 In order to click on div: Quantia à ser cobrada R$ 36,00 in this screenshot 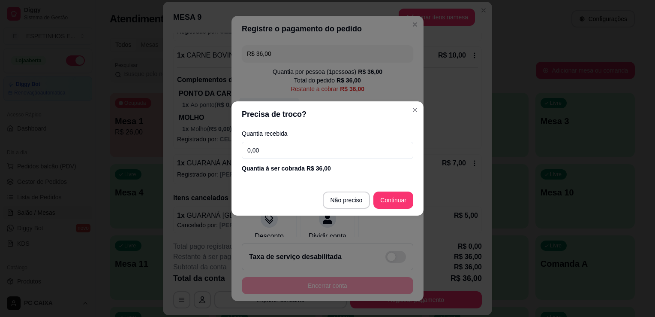, I will do `click(328, 168)`.